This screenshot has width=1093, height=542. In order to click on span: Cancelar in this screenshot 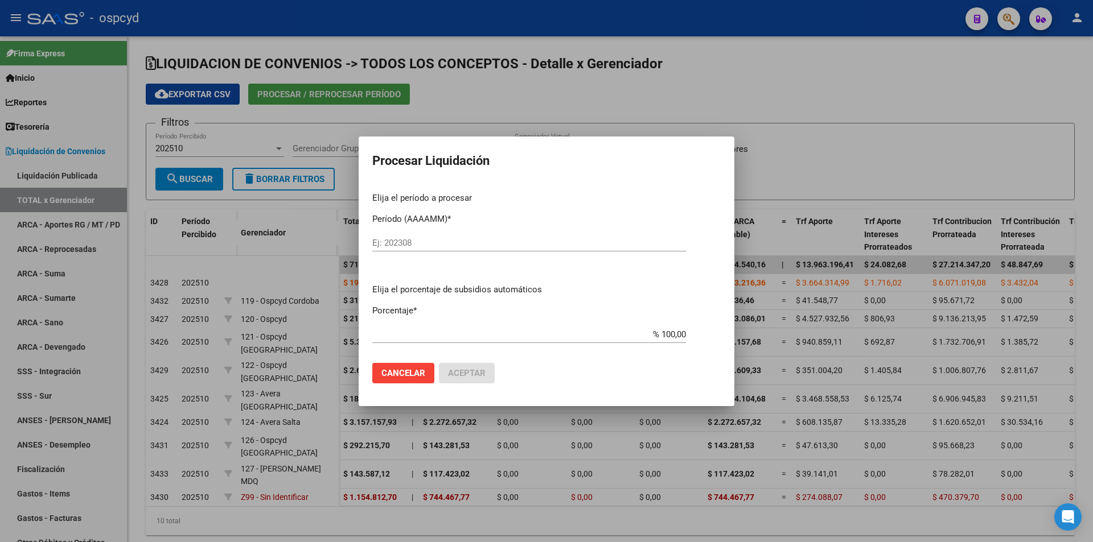, I will do `click(403, 373)`.